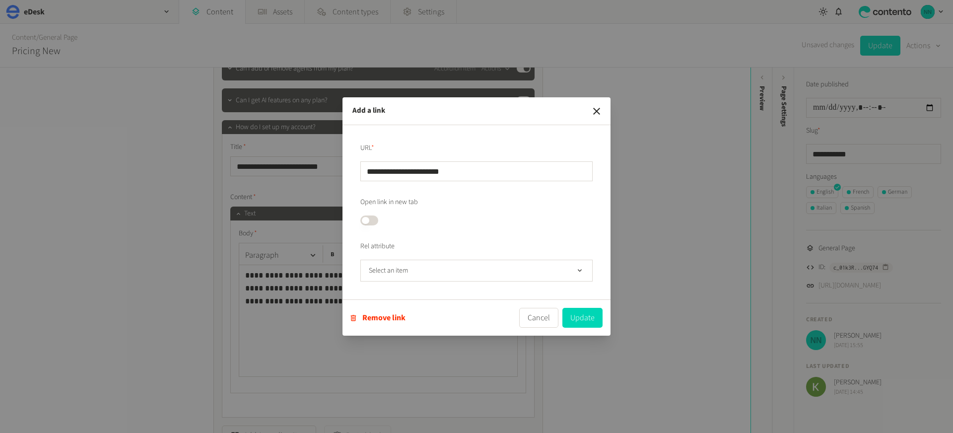  Describe the element at coordinates (389, 202) in the screenshot. I see `label: Open link in new tab` at that location.